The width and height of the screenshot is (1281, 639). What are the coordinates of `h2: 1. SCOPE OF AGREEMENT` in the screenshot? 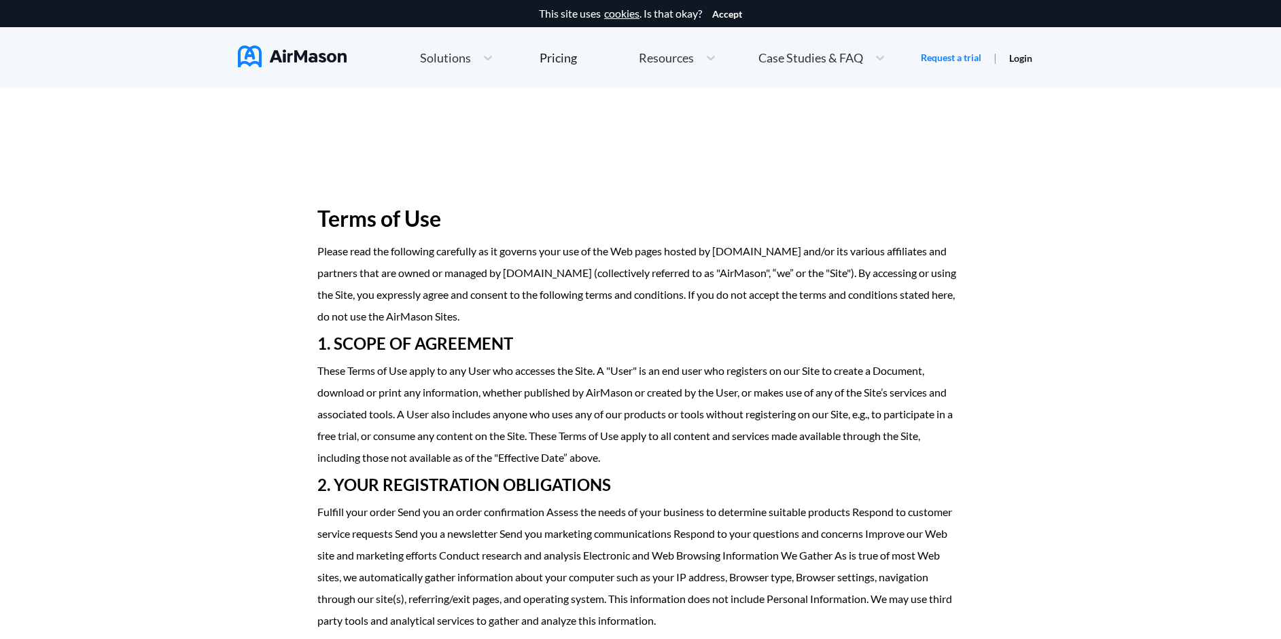 It's located at (640, 344).